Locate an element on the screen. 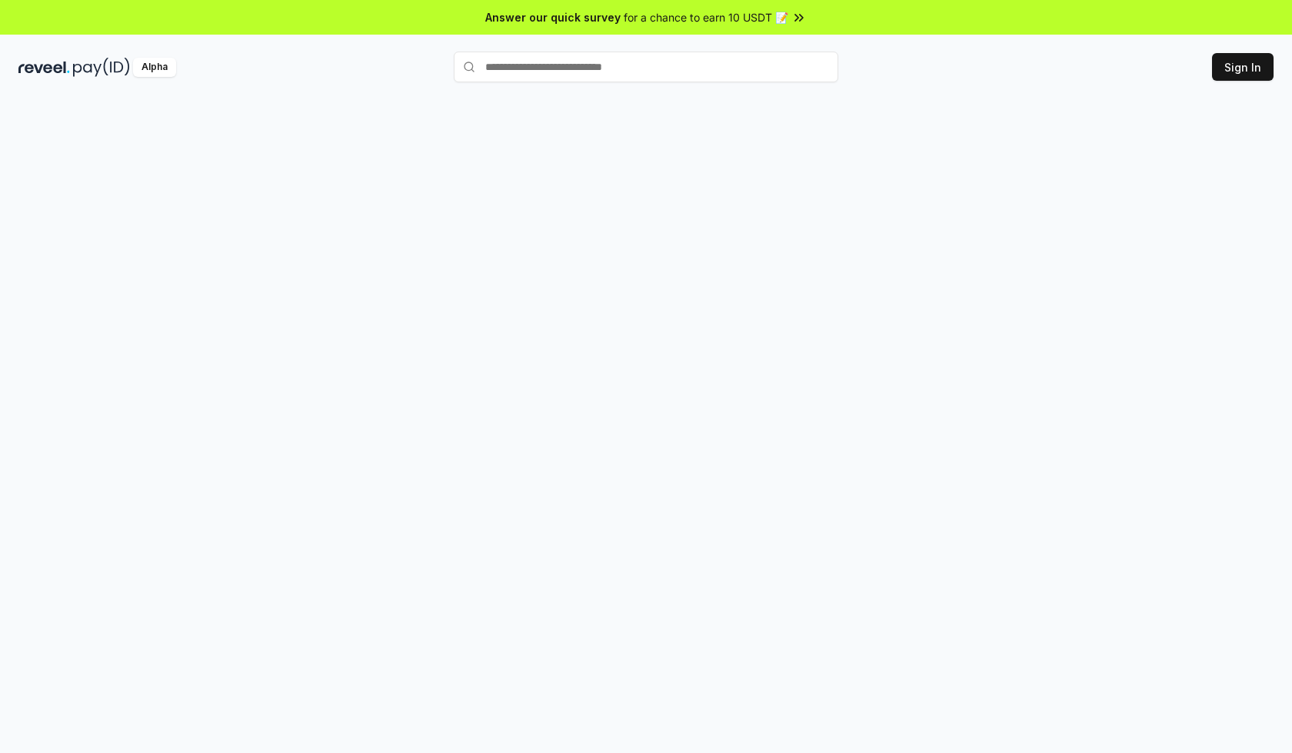 This screenshot has width=1292, height=753. img: reveel_dark is located at coordinates (44, 67).